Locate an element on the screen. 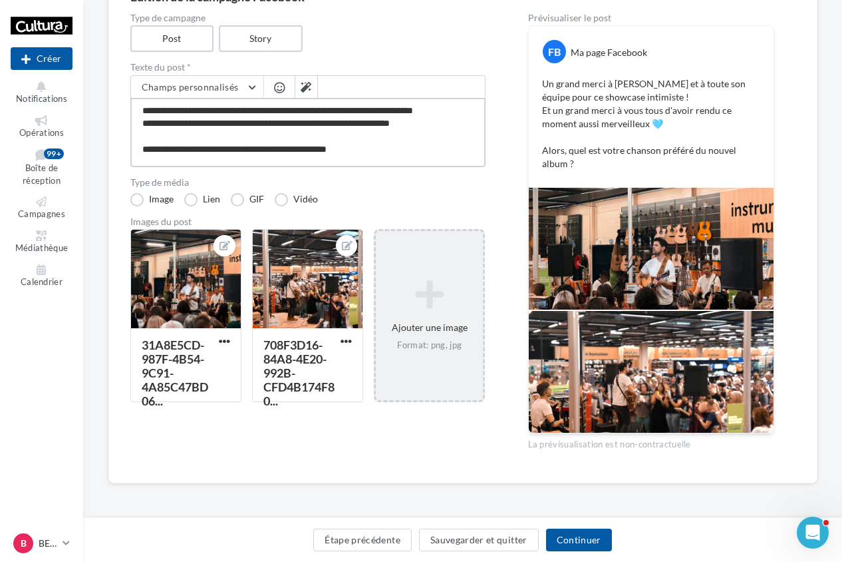 The image size is (842, 562). button: Continuer is located at coordinates (579, 540).